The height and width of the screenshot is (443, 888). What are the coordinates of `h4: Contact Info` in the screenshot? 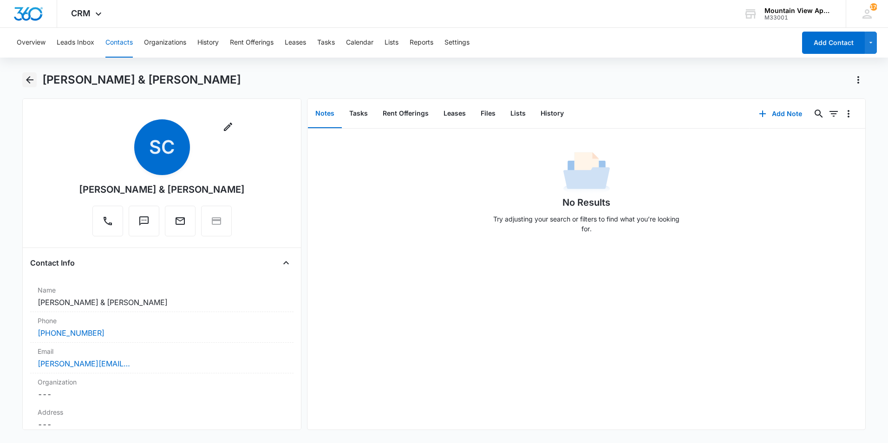 It's located at (53, 263).